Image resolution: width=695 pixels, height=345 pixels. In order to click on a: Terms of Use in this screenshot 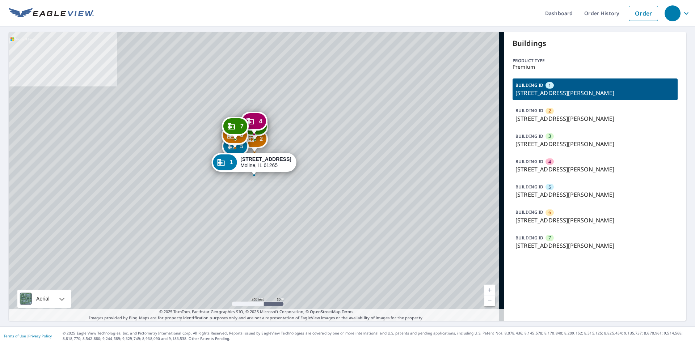, I will do `click(15, 336)`.